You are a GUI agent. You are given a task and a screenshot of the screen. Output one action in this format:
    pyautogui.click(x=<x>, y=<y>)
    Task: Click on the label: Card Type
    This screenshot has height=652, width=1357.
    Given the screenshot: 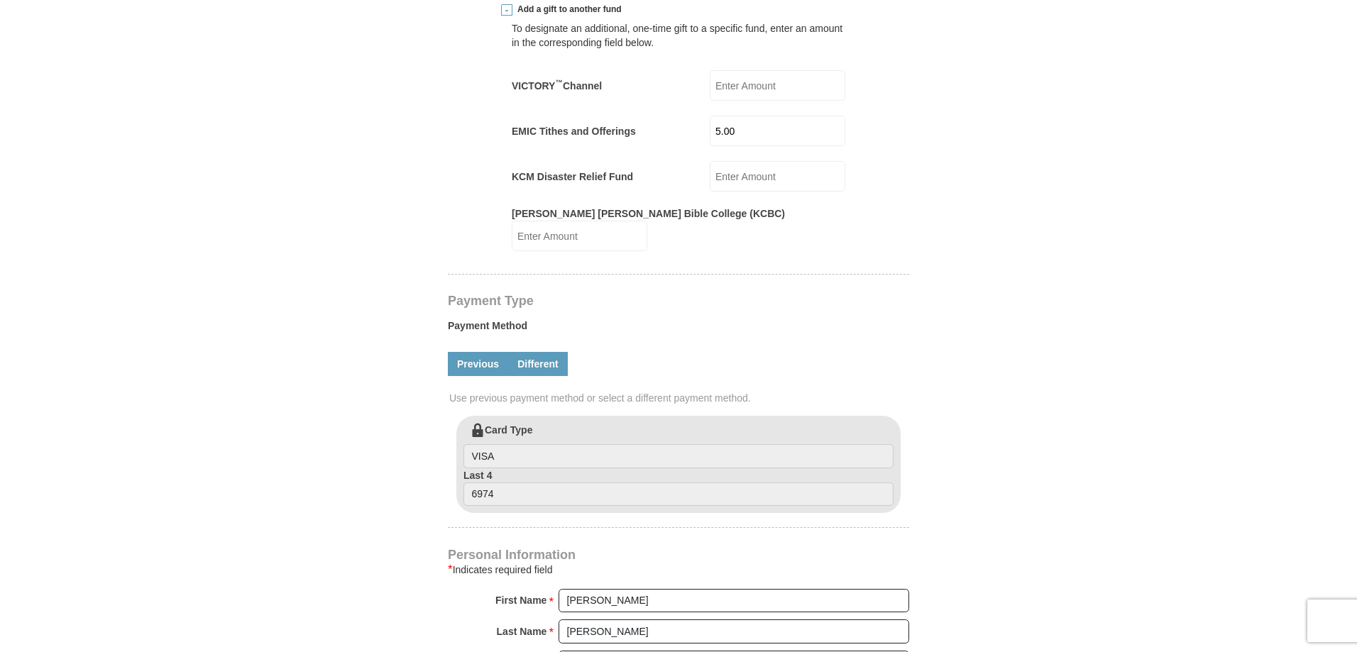 What is the action you would take?
    pyautogui.click(x=679, y=446)
    